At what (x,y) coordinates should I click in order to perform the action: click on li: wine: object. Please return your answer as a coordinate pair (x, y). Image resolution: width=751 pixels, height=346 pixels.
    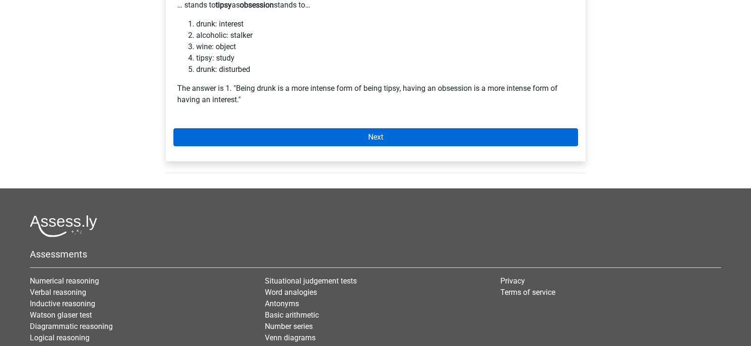
    Looking at the image, I should click on (385, 47).